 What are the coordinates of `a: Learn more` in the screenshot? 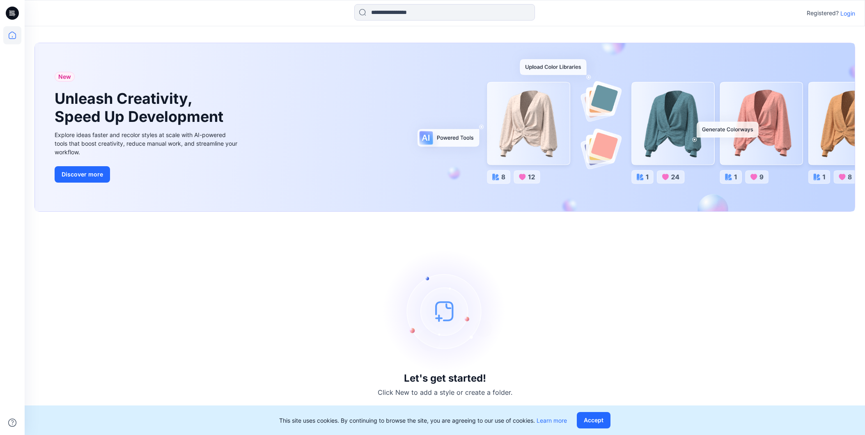 It's located at (551, 420).